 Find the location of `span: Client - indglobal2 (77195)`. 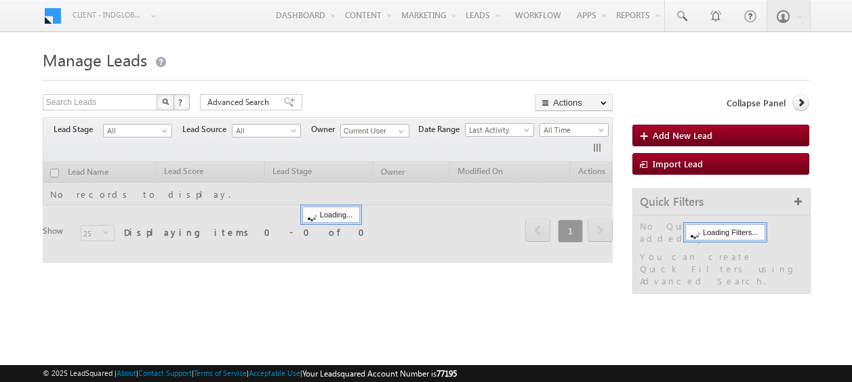

span: Client - indglobal2 (77195) is located at coordinates (108, 15).